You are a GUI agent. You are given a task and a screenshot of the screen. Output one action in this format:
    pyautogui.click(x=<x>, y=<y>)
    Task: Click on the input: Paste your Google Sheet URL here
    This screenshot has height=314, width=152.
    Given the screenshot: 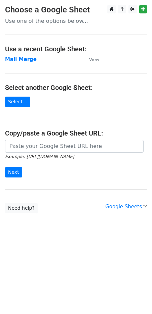 What is the action you would take?
    pyautogui.click(x=74, y=146)
    